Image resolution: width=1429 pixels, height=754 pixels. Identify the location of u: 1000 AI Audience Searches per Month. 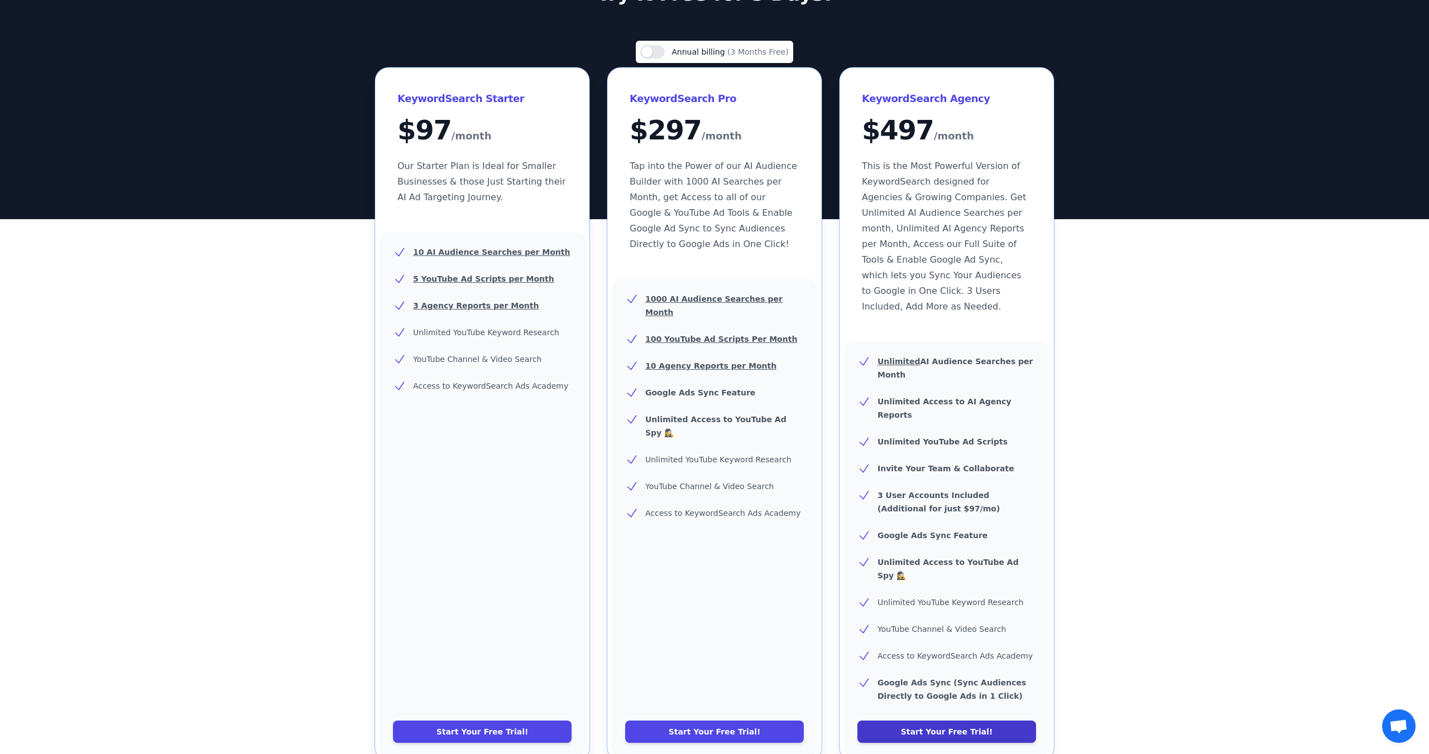
(714, 306).